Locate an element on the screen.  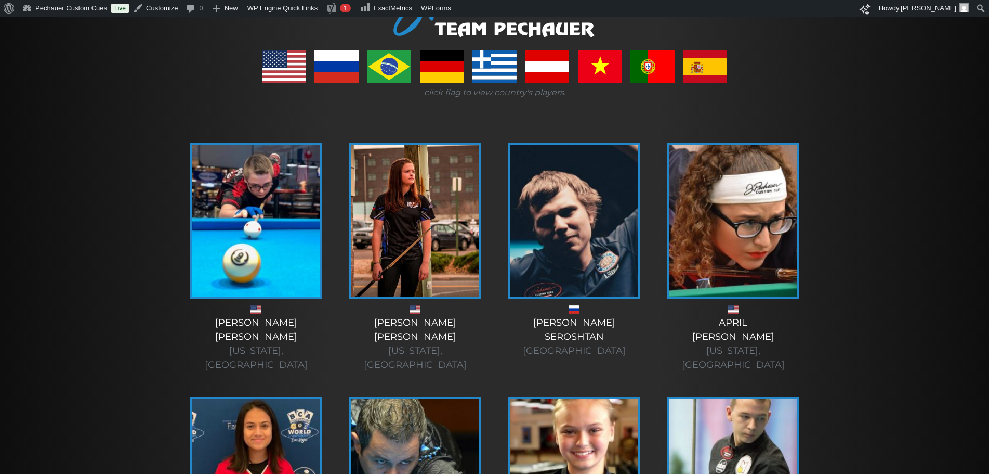
span: 1 is located at coordinates (345, 8).